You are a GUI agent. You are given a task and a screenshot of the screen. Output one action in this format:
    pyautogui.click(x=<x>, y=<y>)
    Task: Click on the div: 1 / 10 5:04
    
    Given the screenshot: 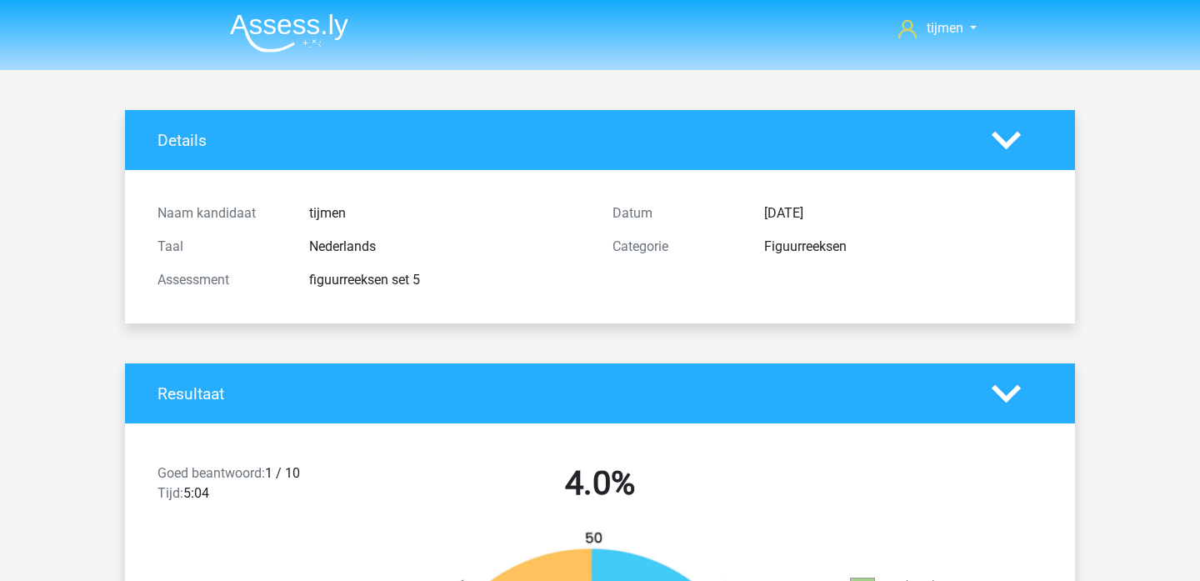 What is the action you would take?
    pyautogui.click(x=258, y=486)
    